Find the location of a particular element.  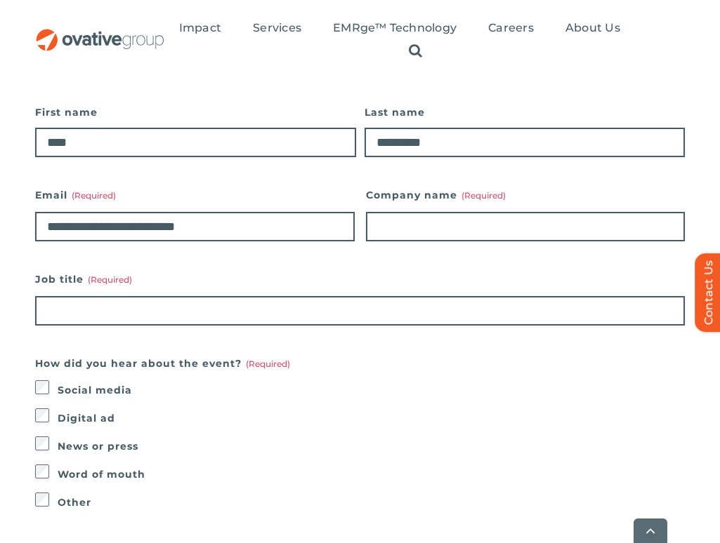

label: Word of mouth is located at coordinates (371, 475).